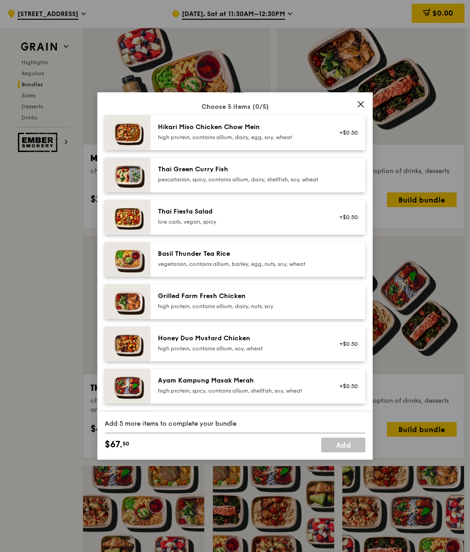 Image resolution: width=470 pixels, height=552 pixels. What do you see at coordinates (240, 212) in the screenshot?
I see `div: Thai Fiesta Salad` at bounding box center [240, 212].